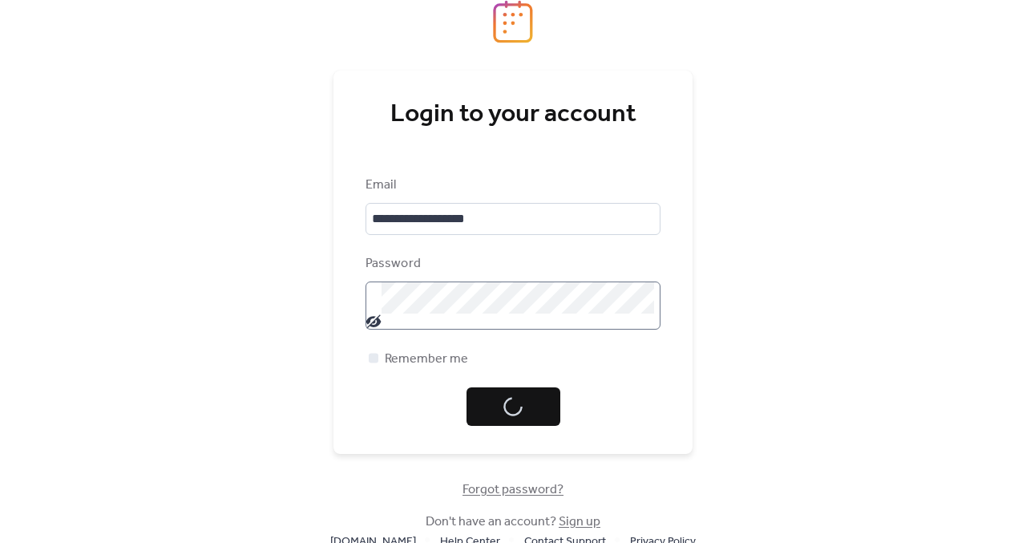 This screenshot has width=1026, height=543. I want to click on div: Email, so click(512, 185).